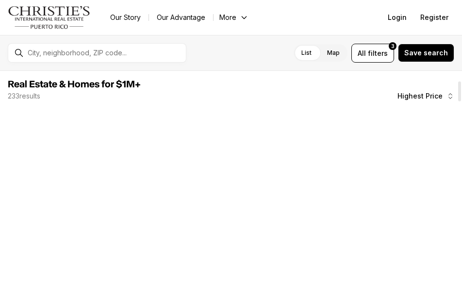 This screenshot has width=462, height=281. I want to click on a: logo, so click(49, 17).